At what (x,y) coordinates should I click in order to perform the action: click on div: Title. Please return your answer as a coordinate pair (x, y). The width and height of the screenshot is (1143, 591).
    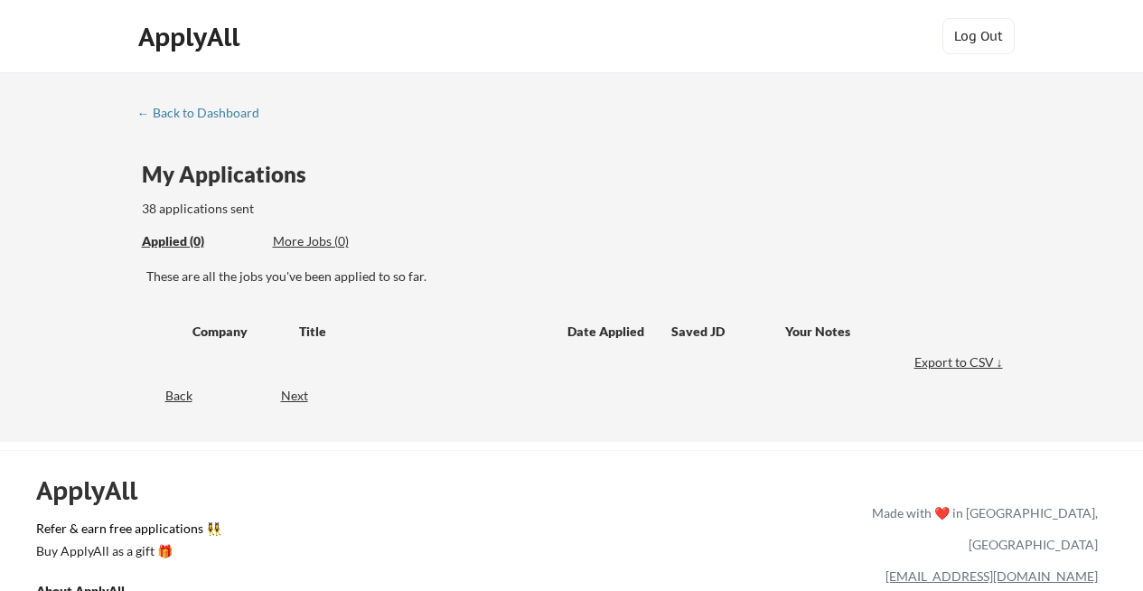
    Looking at the image, I should click on (425, 332).